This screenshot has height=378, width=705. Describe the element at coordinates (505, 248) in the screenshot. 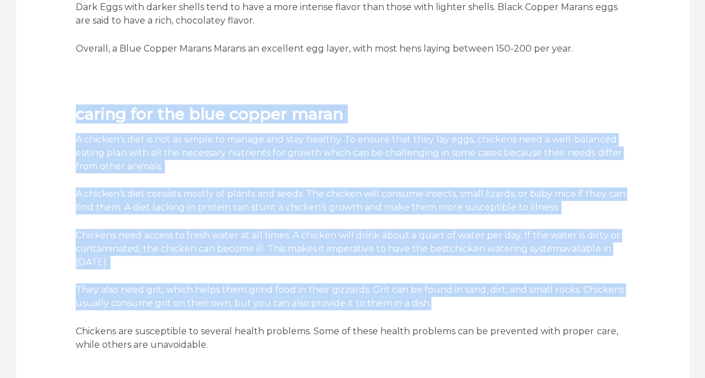

I see `a: chicken watering system` at that location.